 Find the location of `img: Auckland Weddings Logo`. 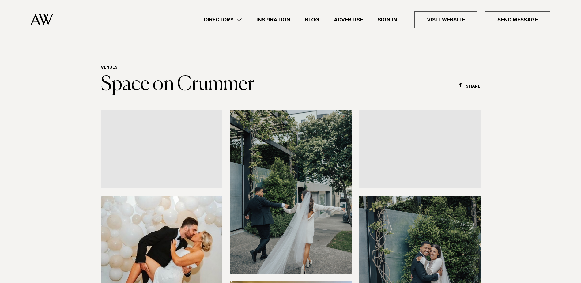

img: Auckland Weddings Logo is located at coordinates (42, 19).